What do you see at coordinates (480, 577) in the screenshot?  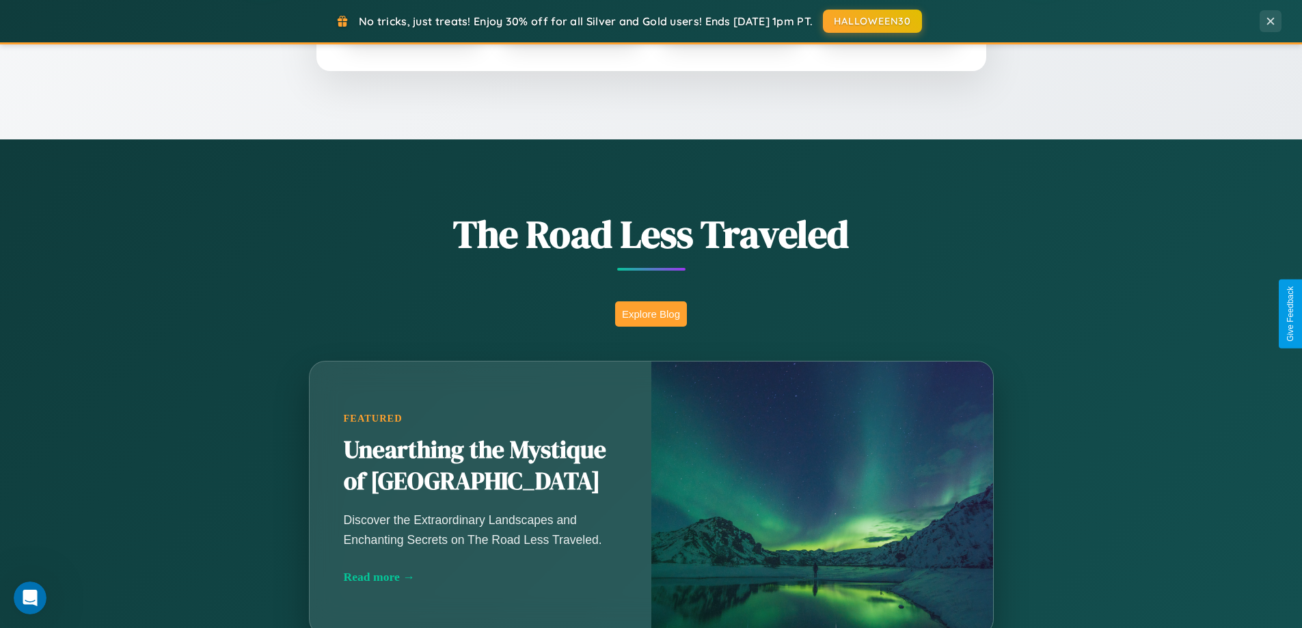 I see `div: Read more →` at bounding box center [480, 577].